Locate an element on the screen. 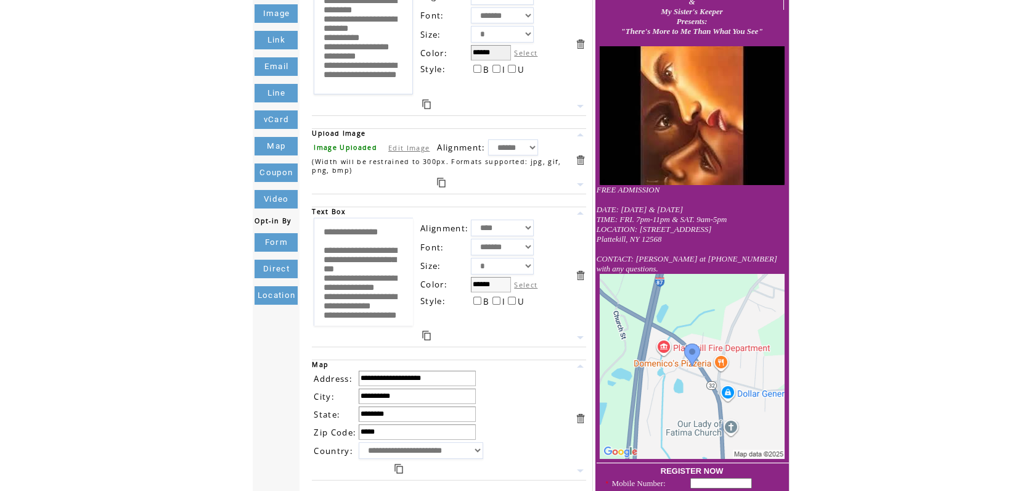 The height and width of the screenshot is (491, 1036). span: Country: is located at coordinates (333, 450).